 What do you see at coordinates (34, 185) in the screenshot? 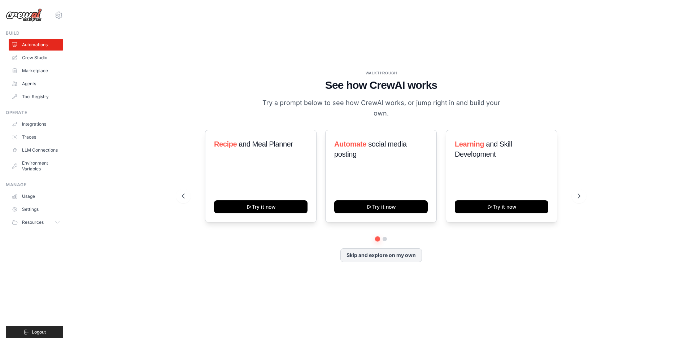
I see `div: Manage` at bounding box center [34, 185].